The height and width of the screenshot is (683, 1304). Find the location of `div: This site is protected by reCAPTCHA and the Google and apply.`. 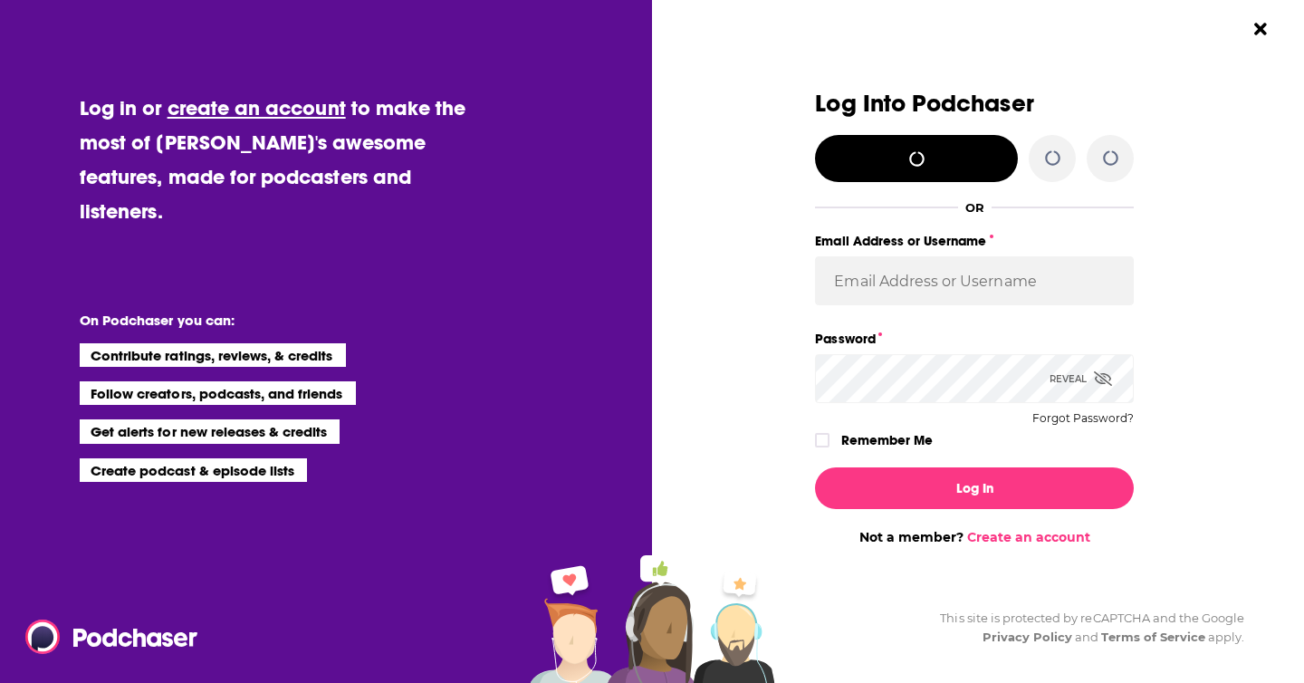

div: This site is protected by reCAPTCHA and the Google and apply. is located at coordinates (1085, 628).